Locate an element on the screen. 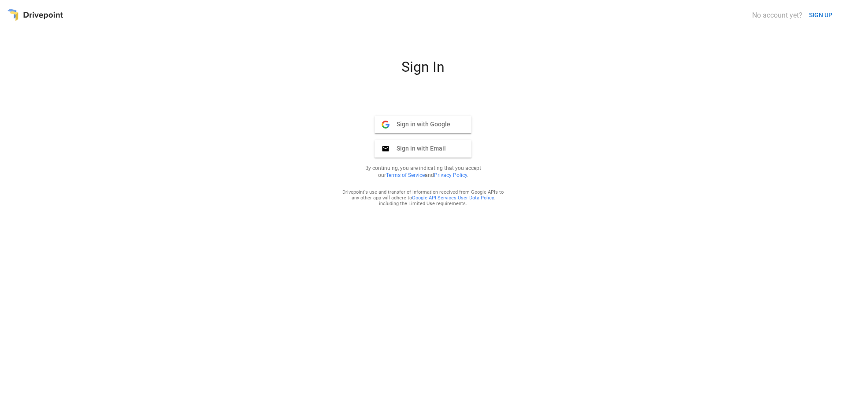 This screenshot has width=846, height=401. div: No account yet? is located at coordinates (777, 15).